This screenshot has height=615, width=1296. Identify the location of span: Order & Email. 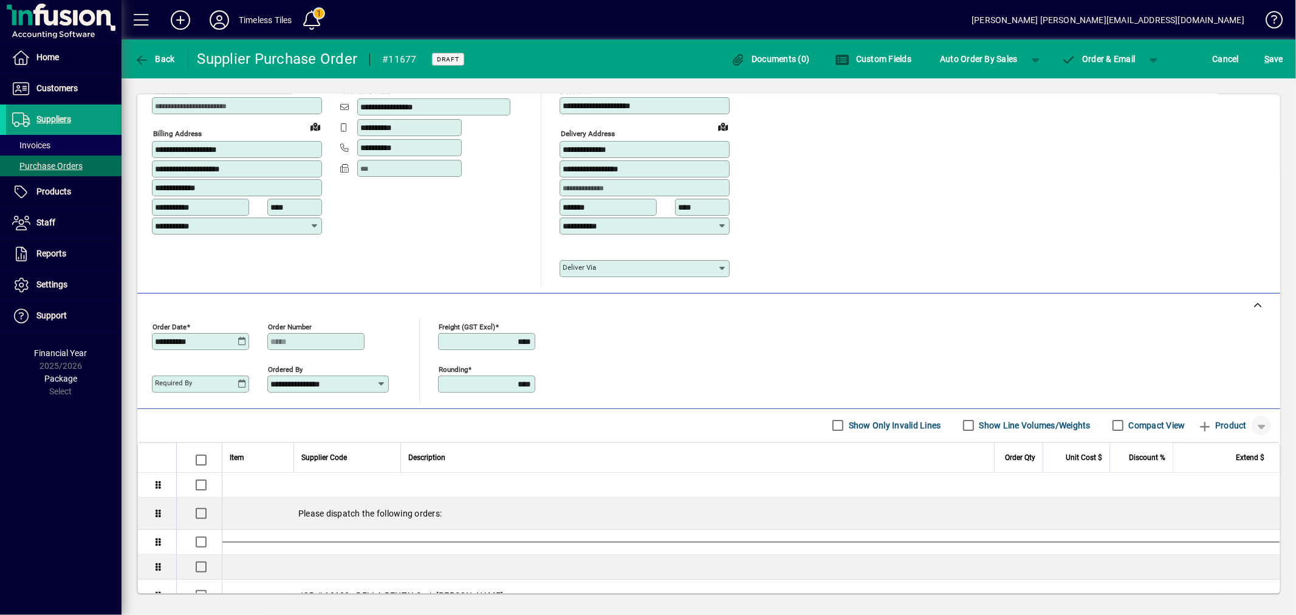
(1099, 59).